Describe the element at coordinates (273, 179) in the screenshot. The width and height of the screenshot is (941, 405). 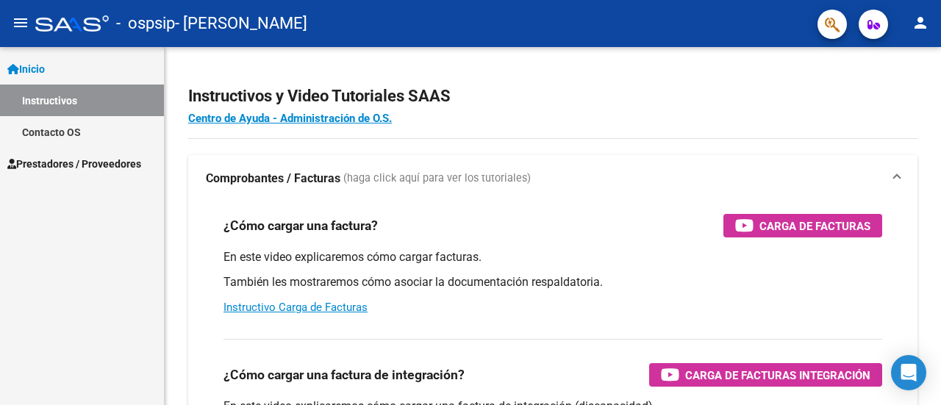
I see `strong: Comprobantes / Facturas` at that location.